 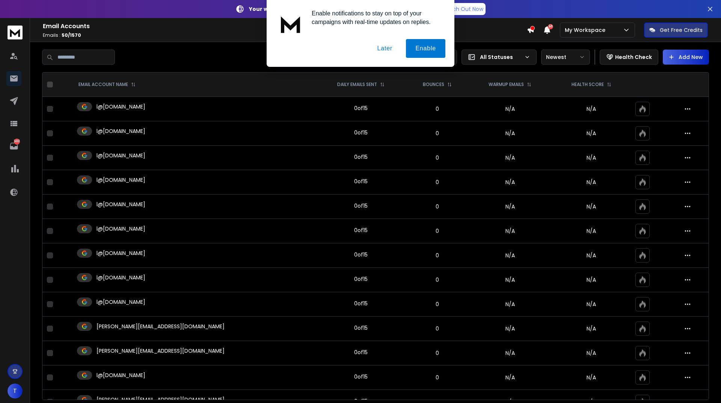 I want to click on div: Enable notifications to stay on top of your campaigns with real-time updates on replies., so click(x=376, y=18).